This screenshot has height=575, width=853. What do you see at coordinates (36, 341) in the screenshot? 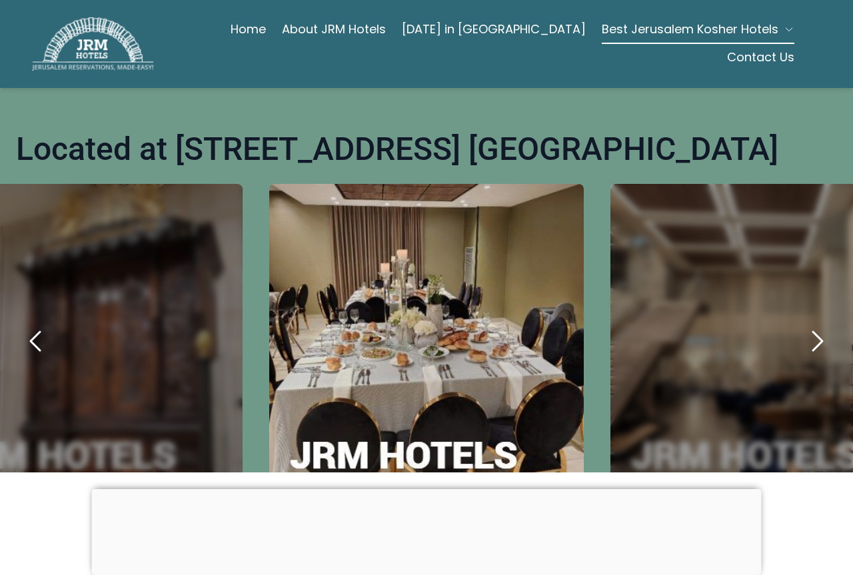
I see `button: previous` at bounding box center [36, 341].